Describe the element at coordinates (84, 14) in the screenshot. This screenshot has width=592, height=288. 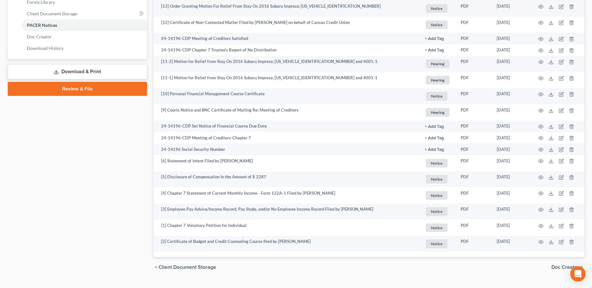
I see `a: Client Document Storage` at that location.